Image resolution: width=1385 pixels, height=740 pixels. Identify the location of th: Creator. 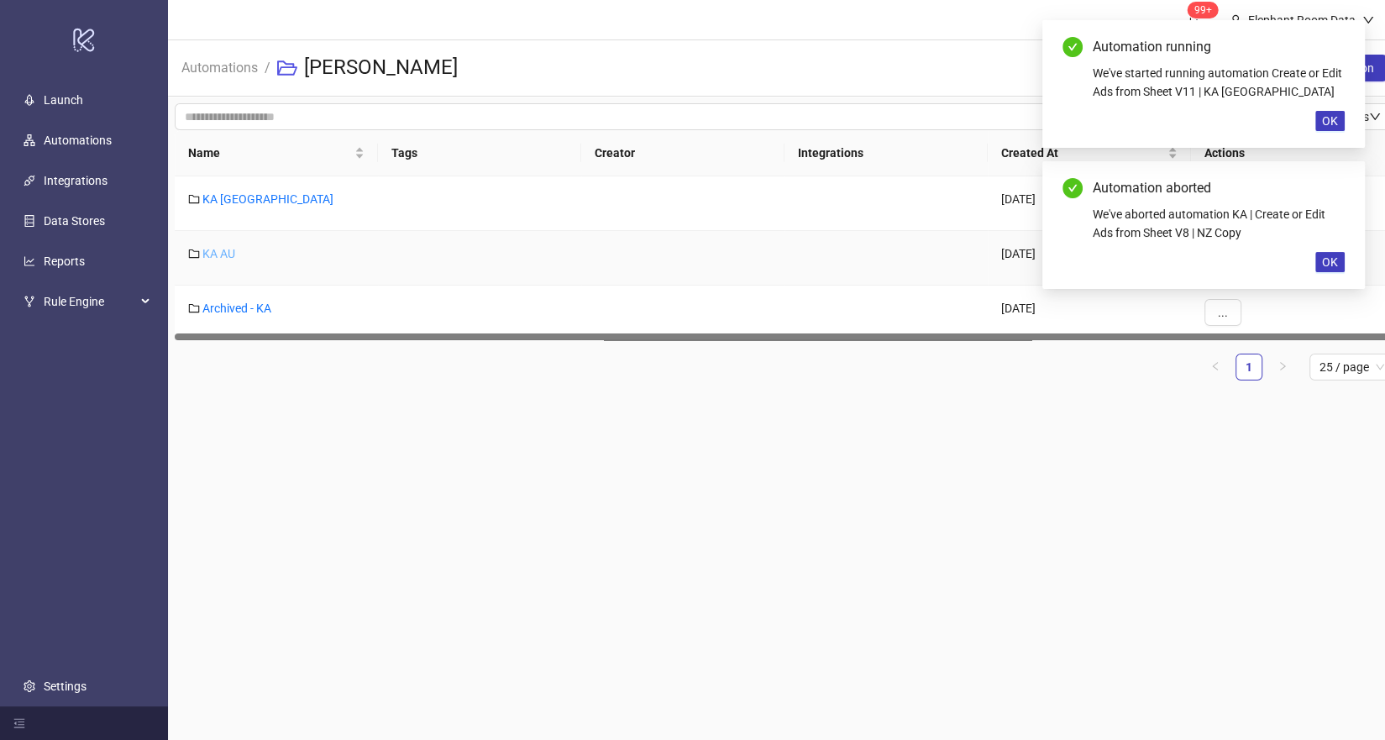
(683, 153).